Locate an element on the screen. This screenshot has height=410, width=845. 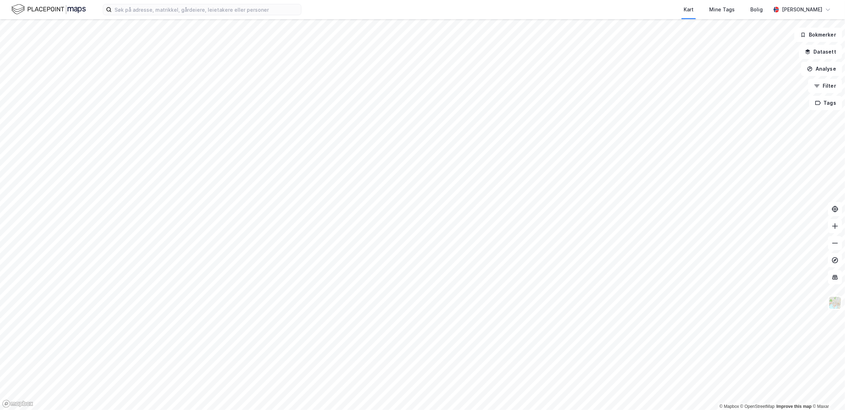
div: Kontrollprogram for chat is located at coordinates (827, 393).